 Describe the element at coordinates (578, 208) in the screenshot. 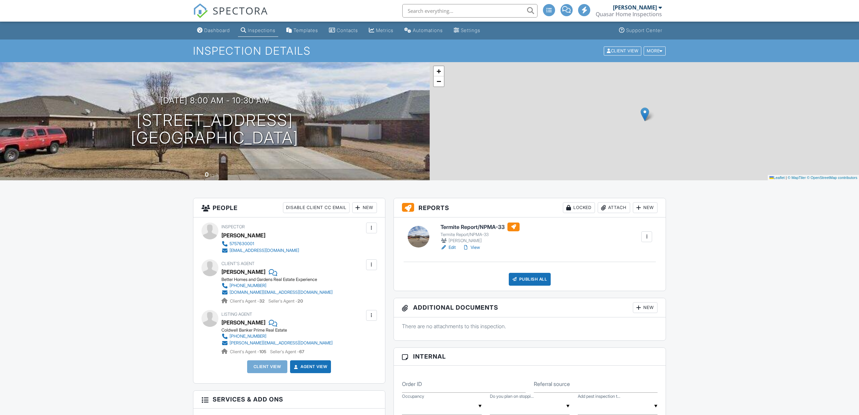

I see `div: Locked` at that location.